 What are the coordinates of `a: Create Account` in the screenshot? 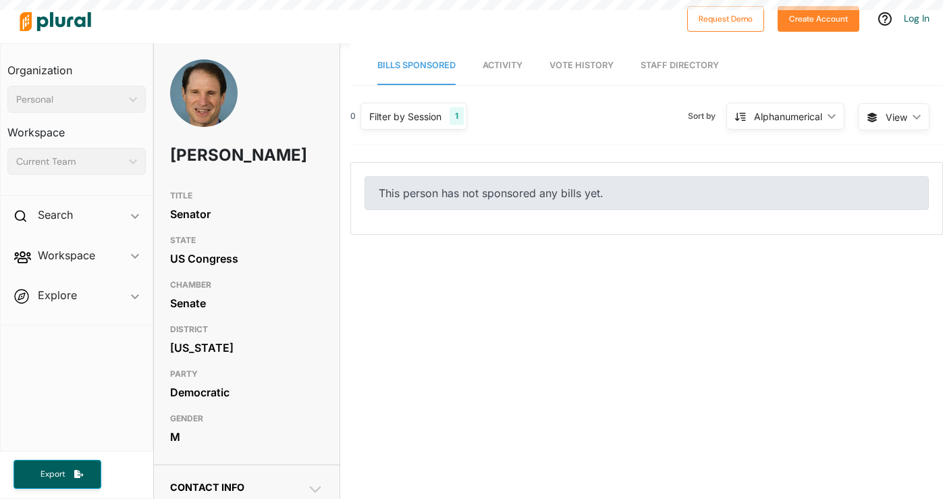 It's located at (818, 18).